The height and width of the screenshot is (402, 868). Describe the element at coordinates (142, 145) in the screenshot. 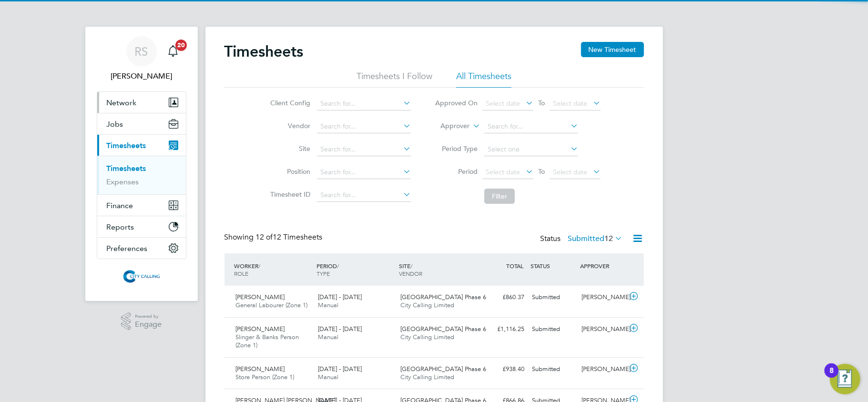

I see `button: Timesheets` at that location.